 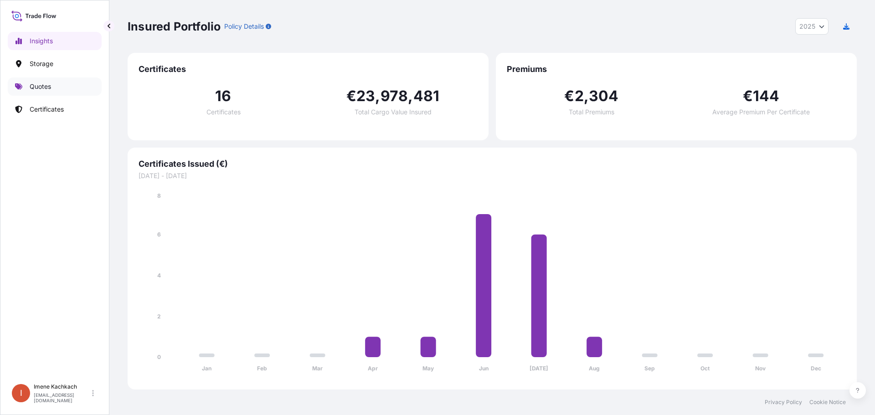 What do you see at coordinates (159, 234) in the screenshot?
I see `tspan: 6` at bounding box center [159, 234].